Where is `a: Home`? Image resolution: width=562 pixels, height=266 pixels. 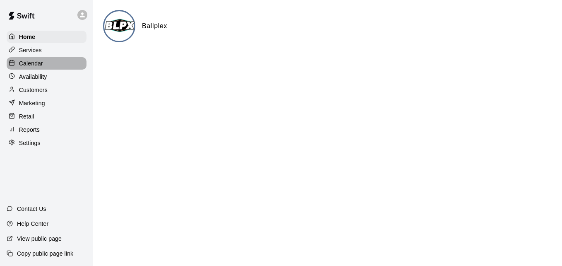 a: Home is located at coordinates (46, 37).